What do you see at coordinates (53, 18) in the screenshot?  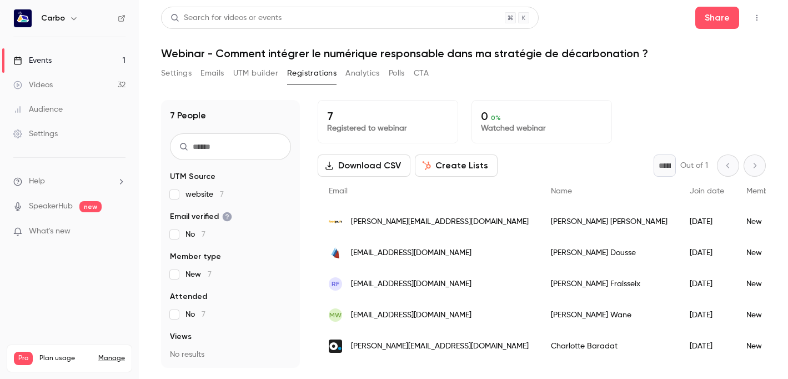 I see `h6: Carbo` at bounding box center [53, 18].